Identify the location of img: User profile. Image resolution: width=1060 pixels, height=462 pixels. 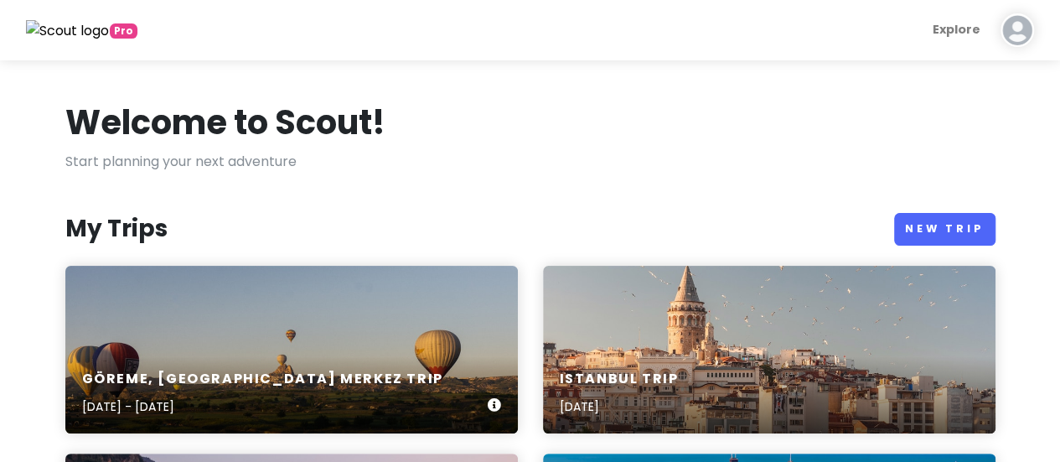
(1018, 30).